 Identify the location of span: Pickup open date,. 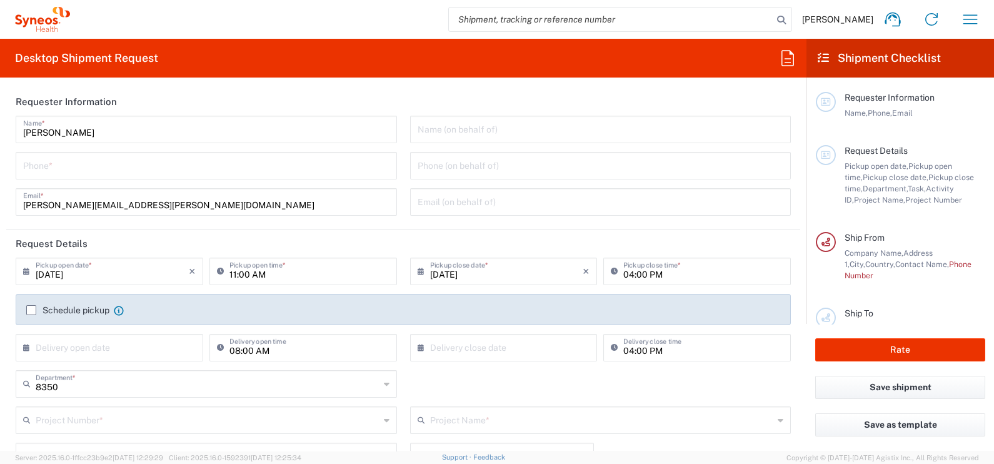
(876, 166).